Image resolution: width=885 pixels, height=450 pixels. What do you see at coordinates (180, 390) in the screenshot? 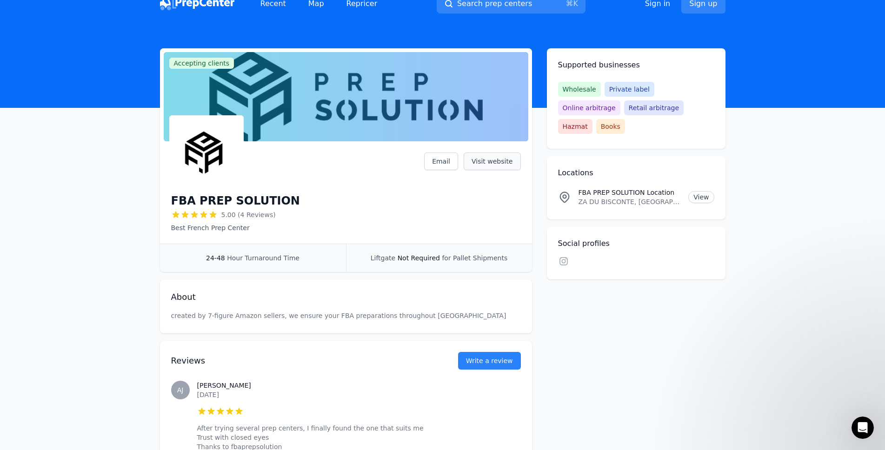
I see `span: AJ` at bounding box center [180, 390].